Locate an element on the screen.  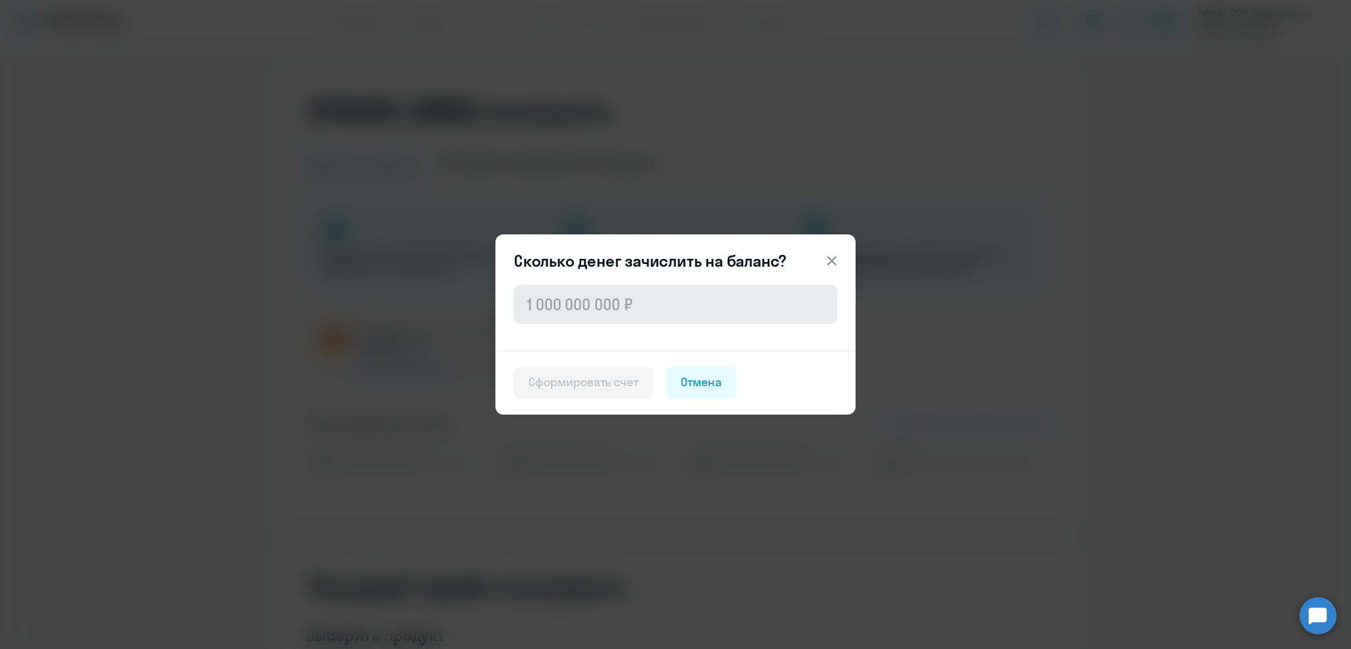
button: Отмена is located at coordinates (701, 383).